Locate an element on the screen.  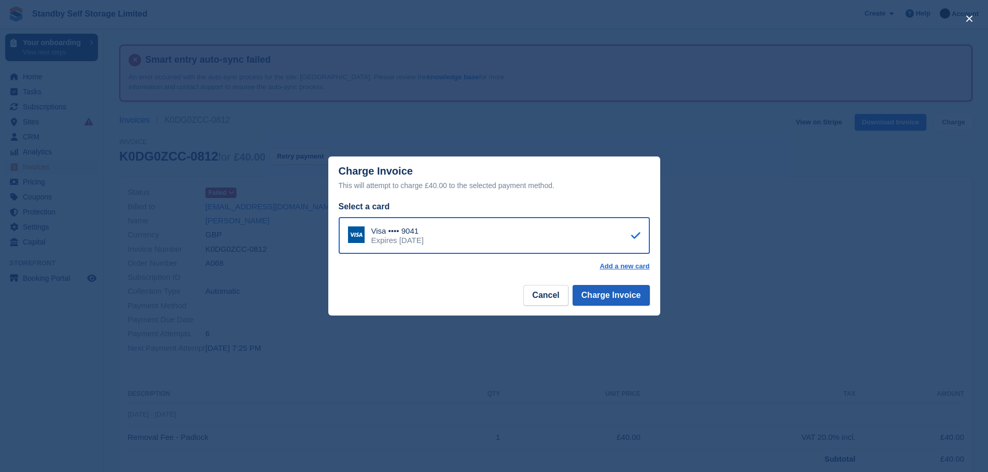
img: Visa Logo is located at coordinates (356, 235).